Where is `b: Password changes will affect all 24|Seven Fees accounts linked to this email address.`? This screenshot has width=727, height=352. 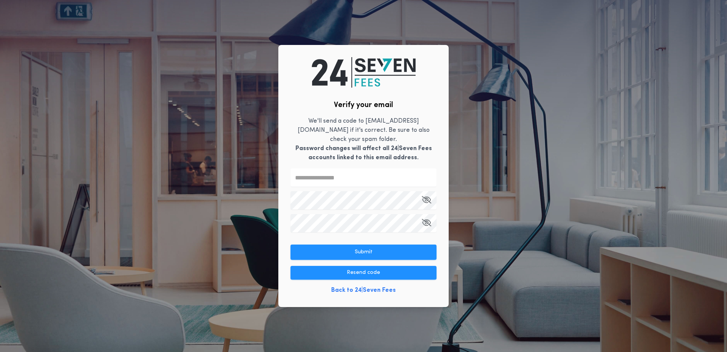
b: Password changes will affect all 24|Seven Fees accounts linked to this email address. is located at coordinates (364, 153).